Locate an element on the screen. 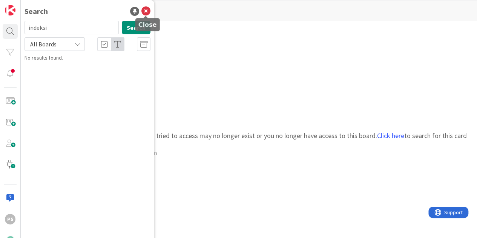 The image size is (477, 238). a: Click here is located at coordinates (390, 135).